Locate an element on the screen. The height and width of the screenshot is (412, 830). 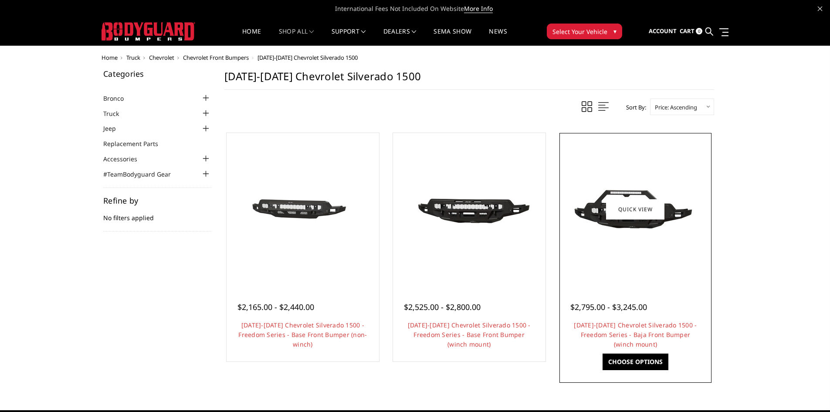
span: $2,525.00 - $2,800.00 is located at coordinates (442, 307).